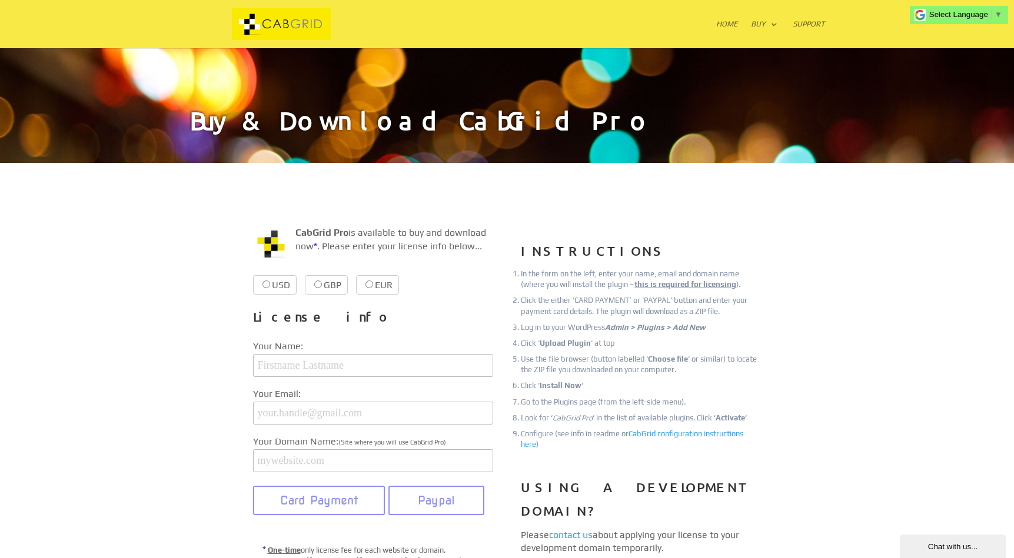 The width and height of the screenshot is (1014, 558). I want to click on li: Click ‘ ‘, so click(641, 386).